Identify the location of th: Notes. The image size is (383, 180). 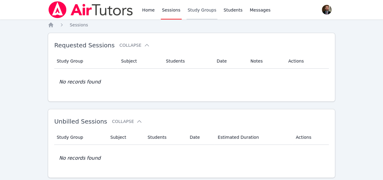
(266, 61).